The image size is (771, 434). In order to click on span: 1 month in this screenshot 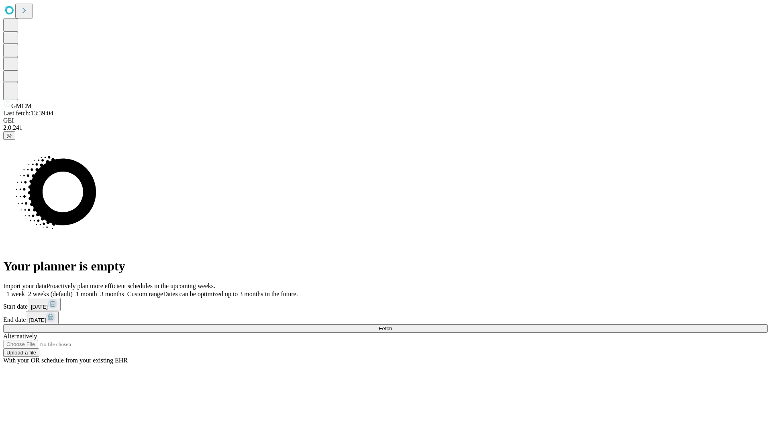, I will do `click(86, 294)`.